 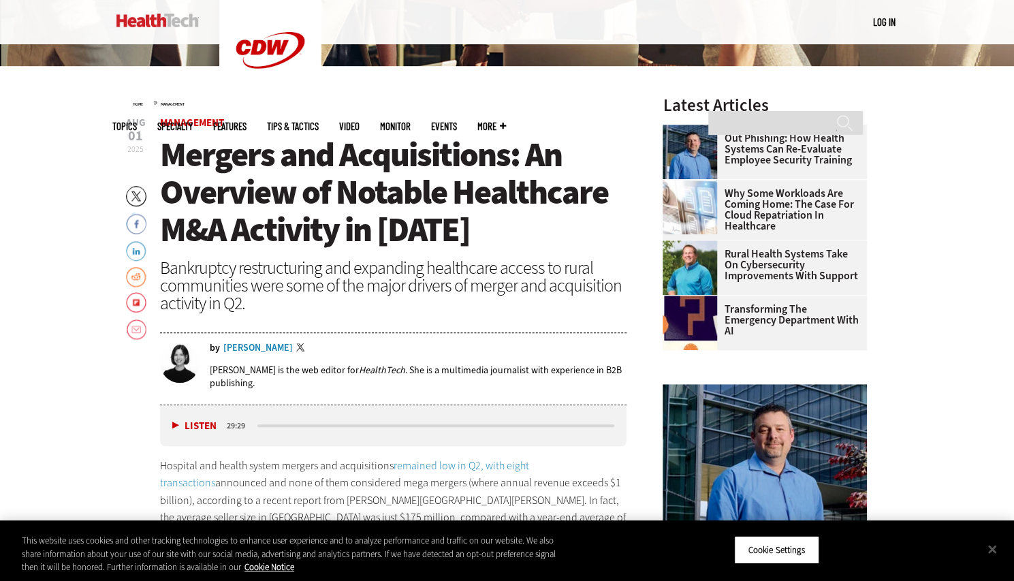 I want to click on span: Topics, so click(x=125, y=126).